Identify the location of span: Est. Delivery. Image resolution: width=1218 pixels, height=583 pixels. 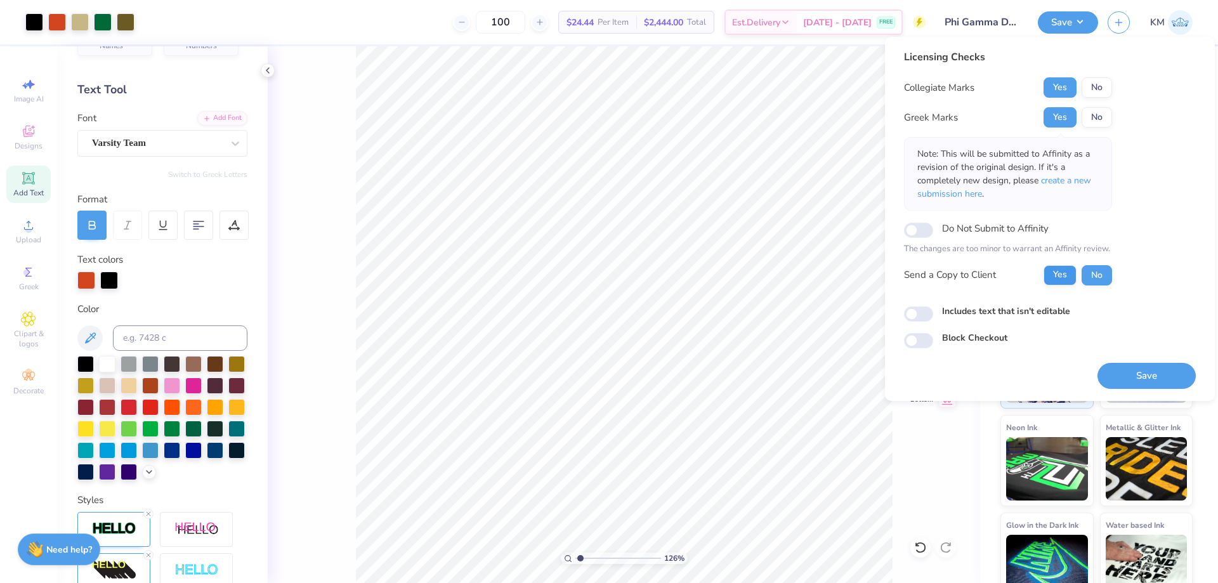
(756, 22).